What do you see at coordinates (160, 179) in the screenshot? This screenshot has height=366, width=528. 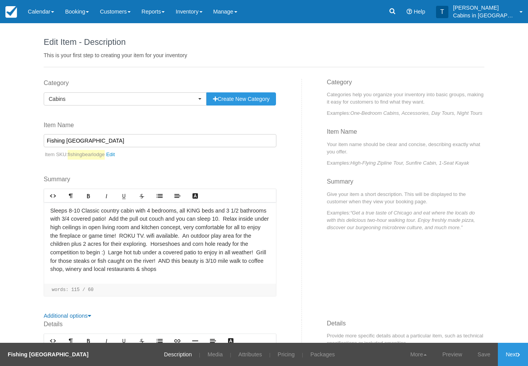 I see `label: Summary` at bounding box center [160, 179].